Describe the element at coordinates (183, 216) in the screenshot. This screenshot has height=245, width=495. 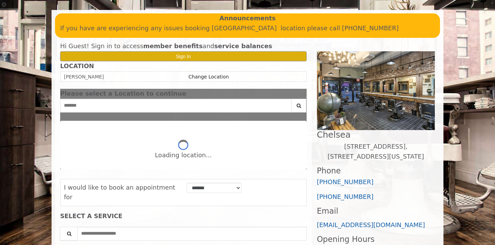
I see `div: SELECT A SERVICE` at that location.